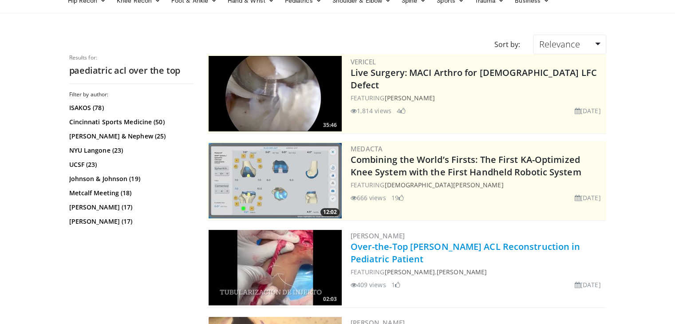 Image resolution: width=675 pixels, height=324 pixels. Describe the element at coordinates (330, 125) in the screenshot. I see `span: 35:46` at that location.